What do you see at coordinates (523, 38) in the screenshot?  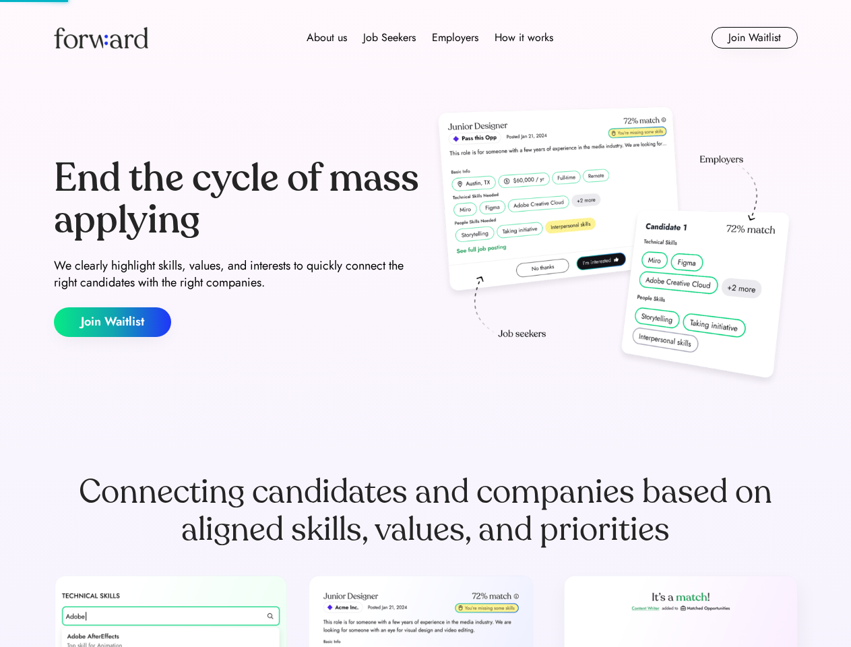 I see `div: How it works` at bounding box center [523, 38].